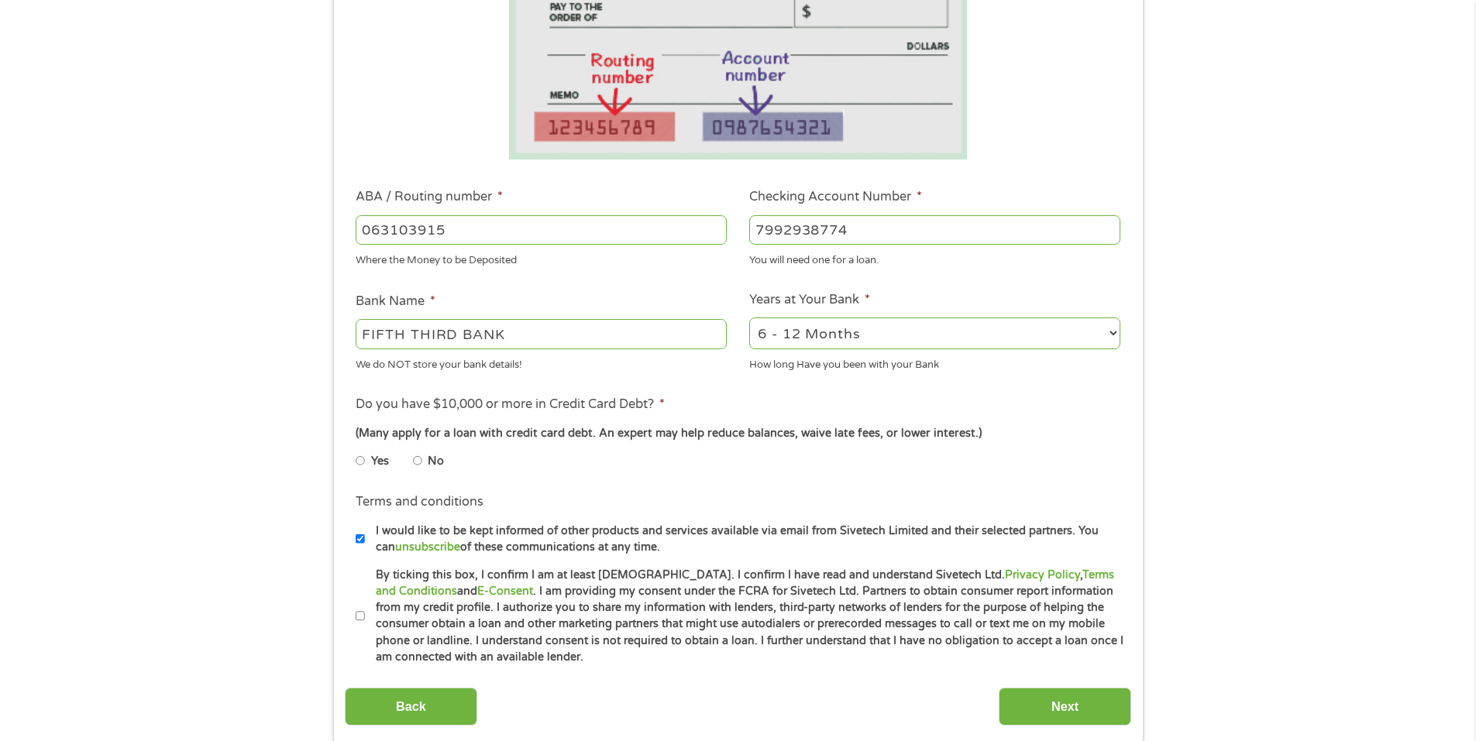 Image resolution: width=1476 pixels, height=741 pixels. What do you see at coordinates (744, 583) in the screenshot?
I see `a: Terms and Conditions` at bounding box center [744, 583].